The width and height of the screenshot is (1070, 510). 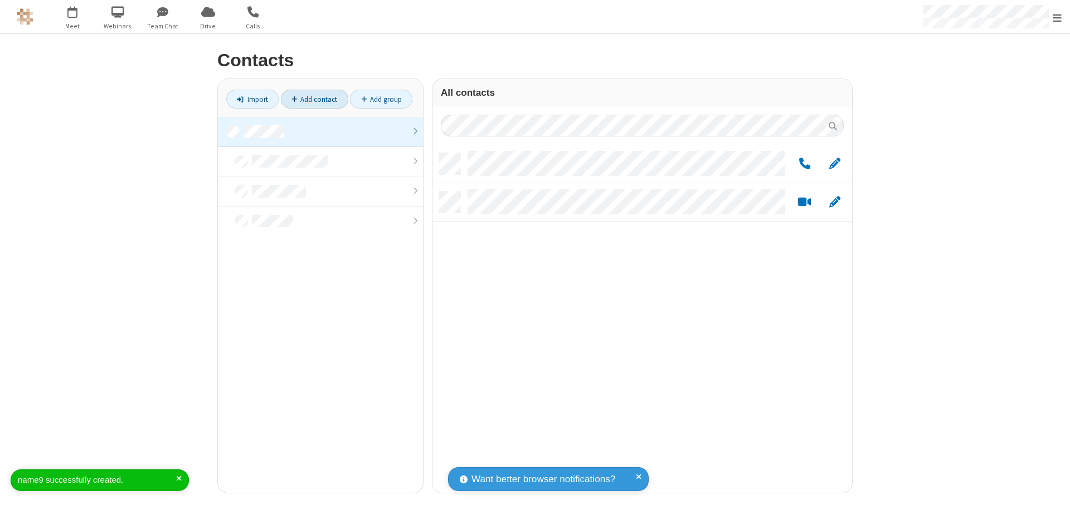 What do you see at coordinates (381, 99) in the screenshot?
I see `a: Add group` at bounding box center [381, 99].